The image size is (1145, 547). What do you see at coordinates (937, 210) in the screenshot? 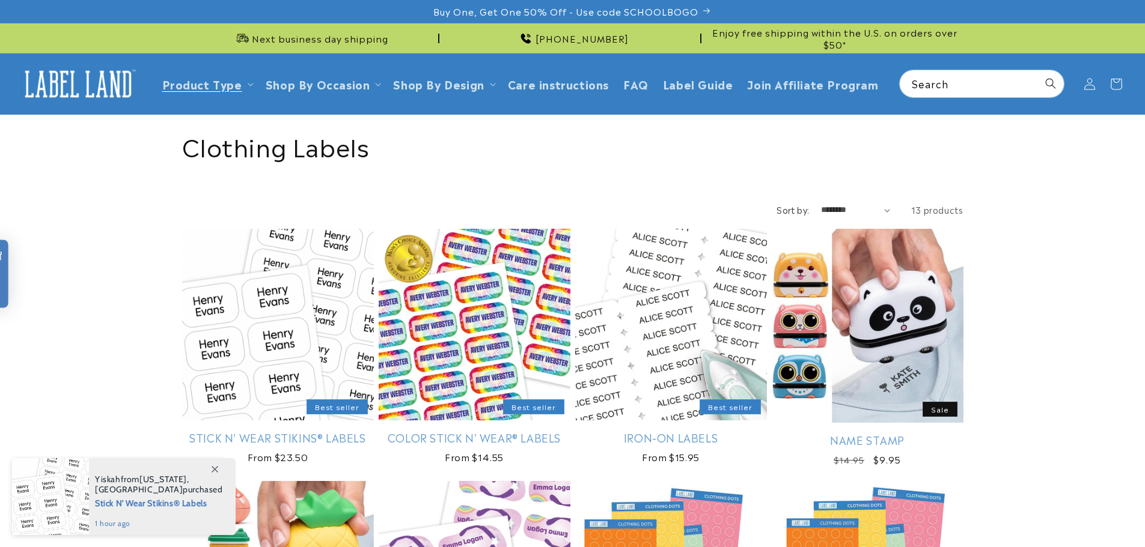
I see `span: 13 products` at bounding box center [937, 210].